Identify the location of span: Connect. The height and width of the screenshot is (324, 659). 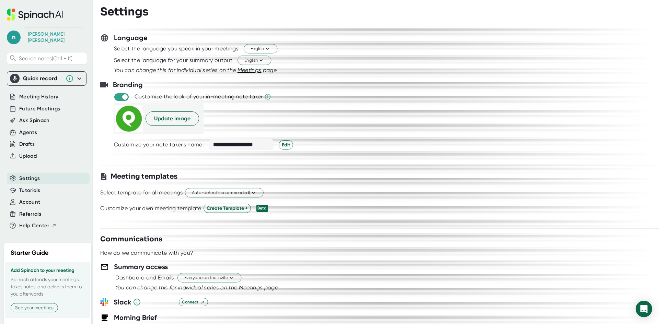
(193, 302).